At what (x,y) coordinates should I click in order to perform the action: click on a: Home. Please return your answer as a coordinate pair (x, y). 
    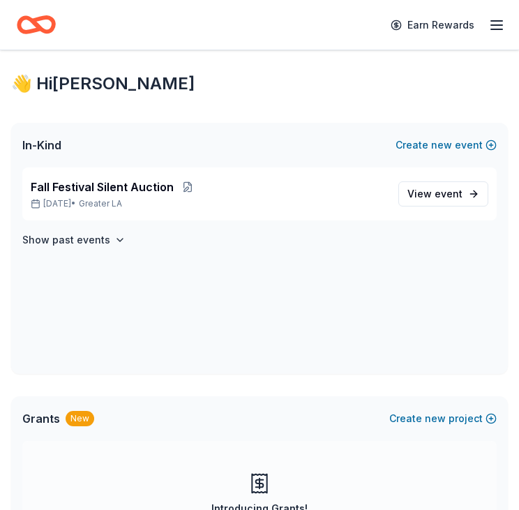
    Looking at the image, I should click on (36, 24).